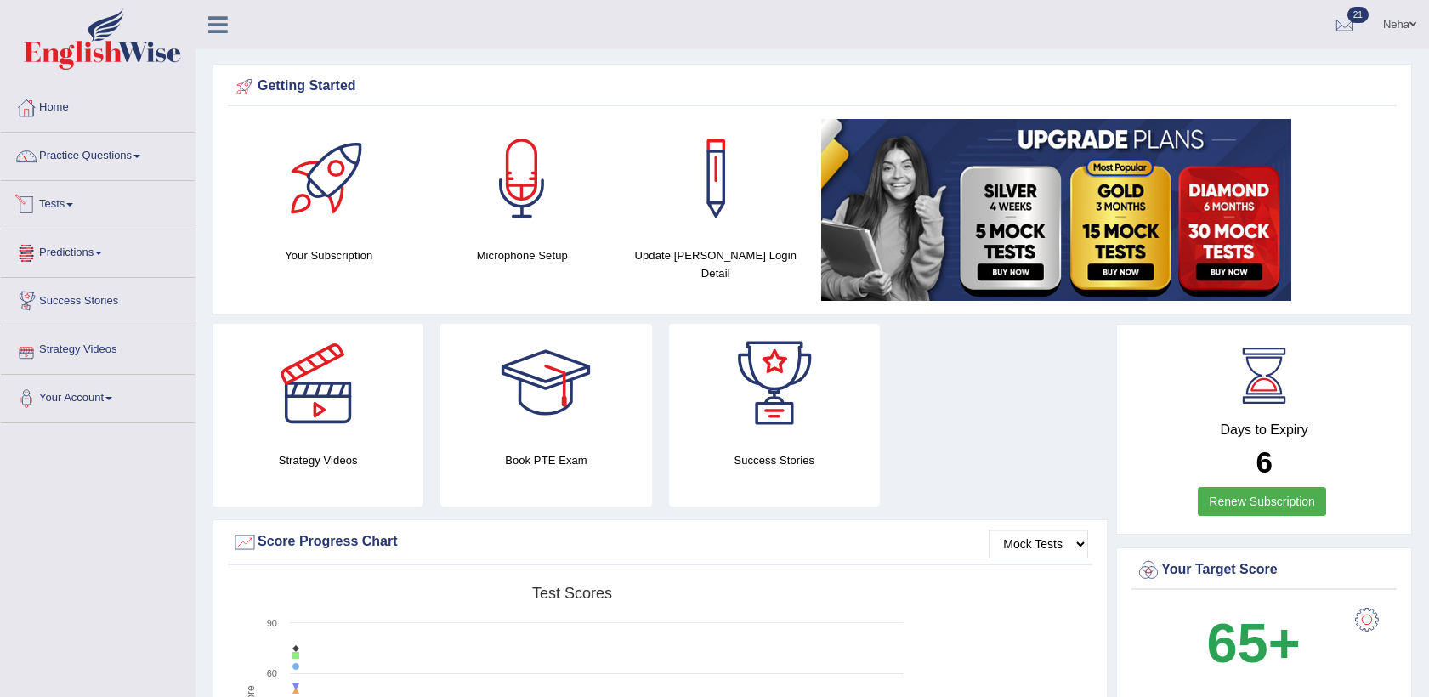  What do you see at coordinates (1264, 571) in the screenshot?
I see `div: Your Target Score` at bounding box center [1264, 571].